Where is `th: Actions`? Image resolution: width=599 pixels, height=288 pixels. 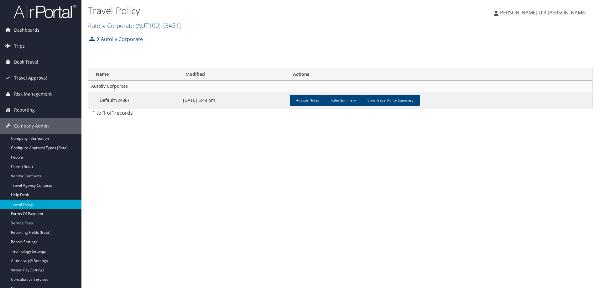
th: Actions is located at coordinates (440, 74).